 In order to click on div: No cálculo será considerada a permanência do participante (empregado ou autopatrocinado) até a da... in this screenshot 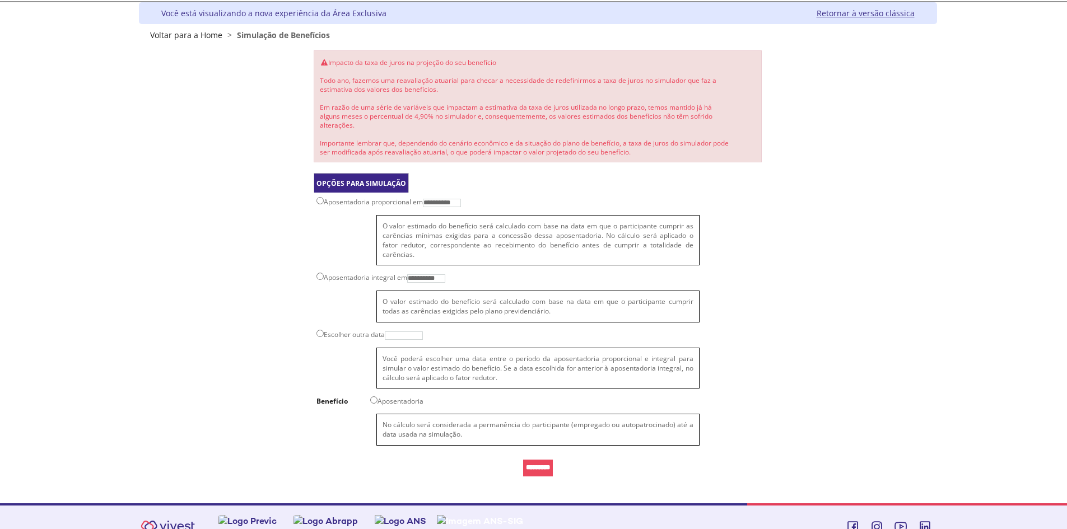, I will do `click(538, 430)`.